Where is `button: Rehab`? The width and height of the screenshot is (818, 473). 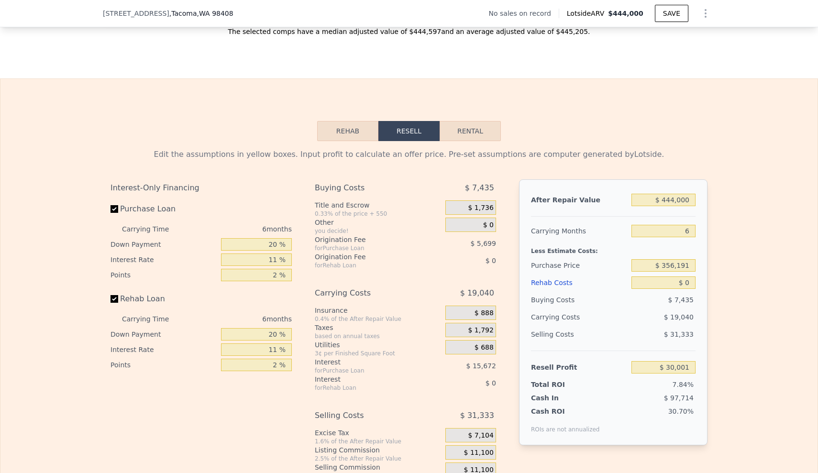
button: Rehab is located at coordinates (348, 131).